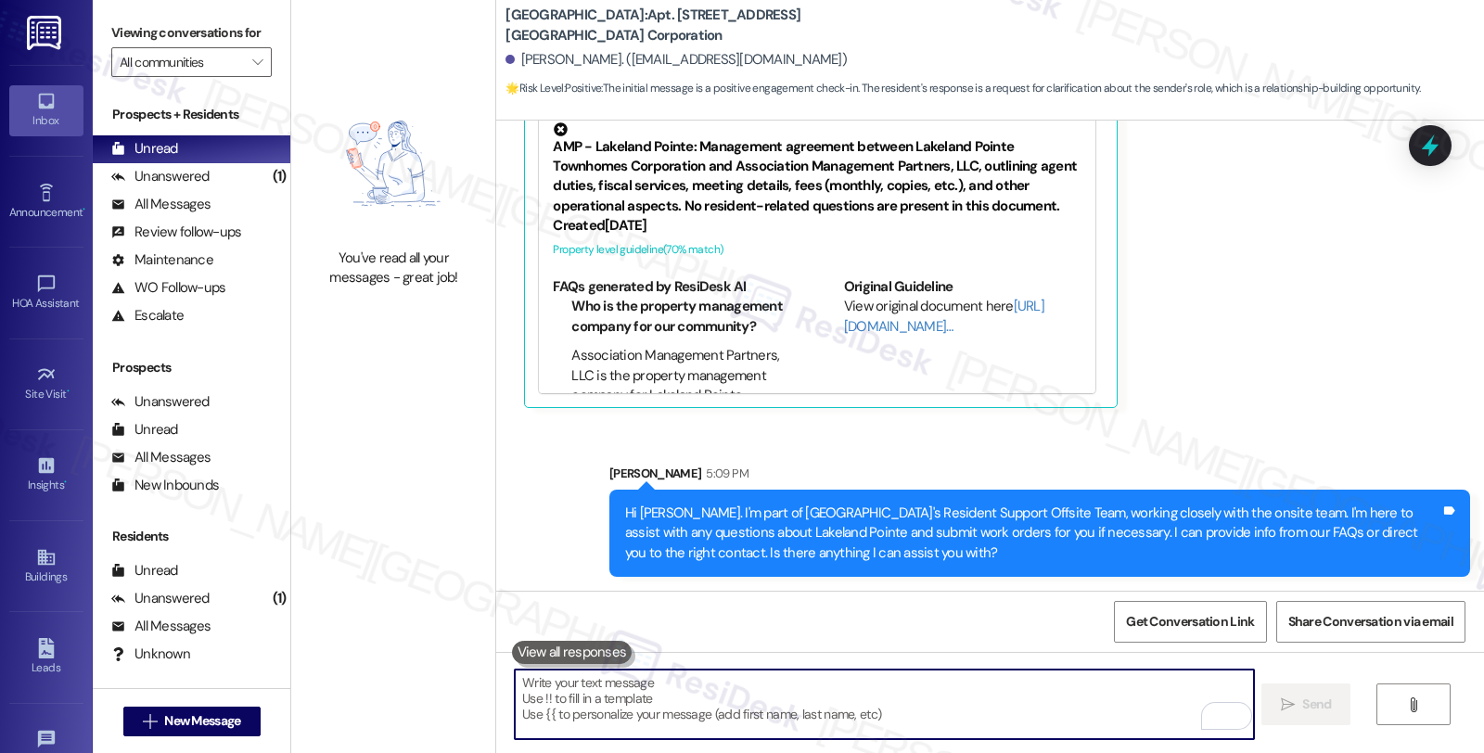 This screenshot has width=1484, height=753. I want to click on div: View original document here, so click(963, 316).